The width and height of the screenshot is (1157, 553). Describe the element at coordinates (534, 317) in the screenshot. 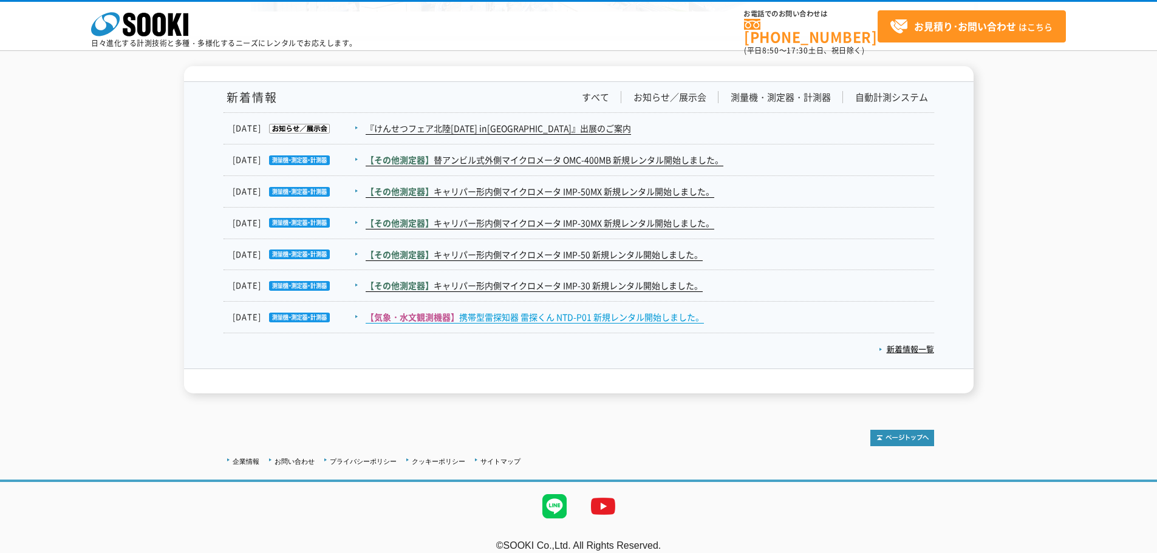

I see `a: 【気象・水文観測機器】携帯型雷探知器 雷探くん NTD-P01 新規レンタル開始しました。` at that location.